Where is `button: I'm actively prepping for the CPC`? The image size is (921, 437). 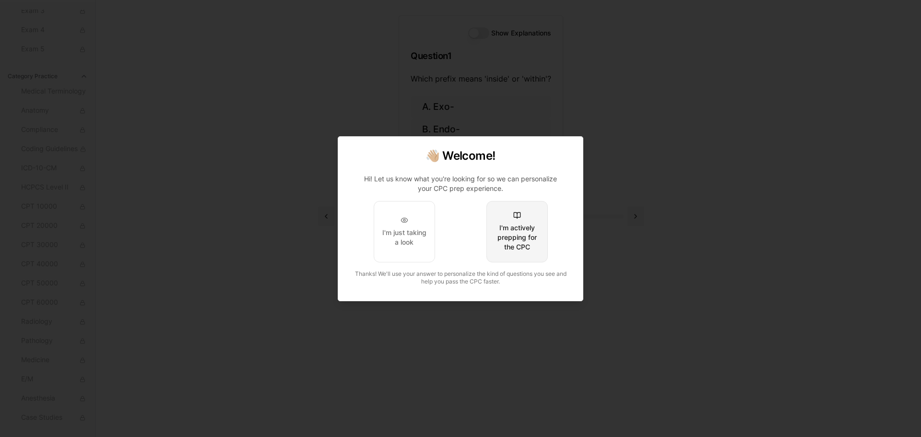 button: I'm actively prepping for the CPC is located at coordinates (517, 232).